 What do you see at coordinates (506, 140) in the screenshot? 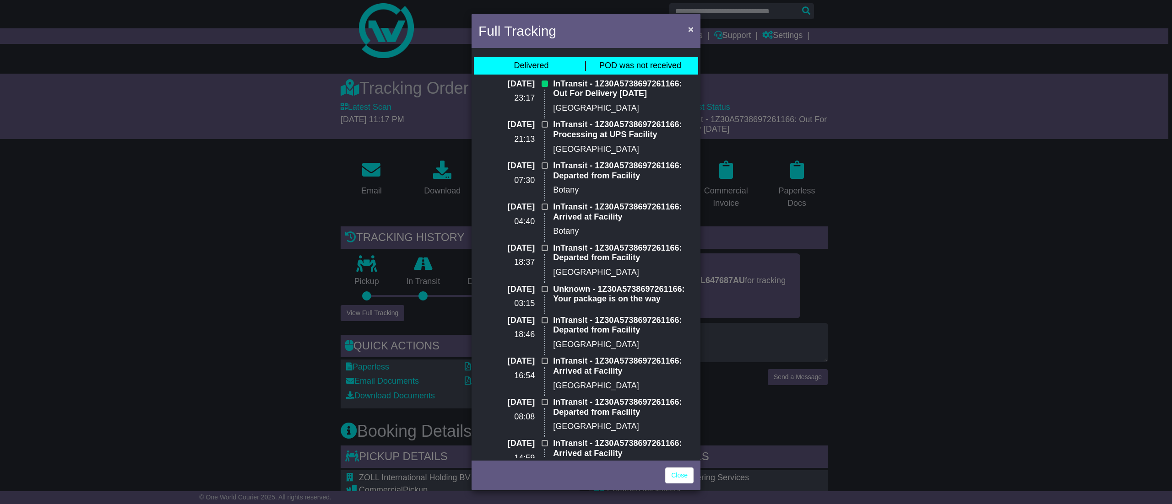
I see `p: 21:13` at bounding box center [506, 140].